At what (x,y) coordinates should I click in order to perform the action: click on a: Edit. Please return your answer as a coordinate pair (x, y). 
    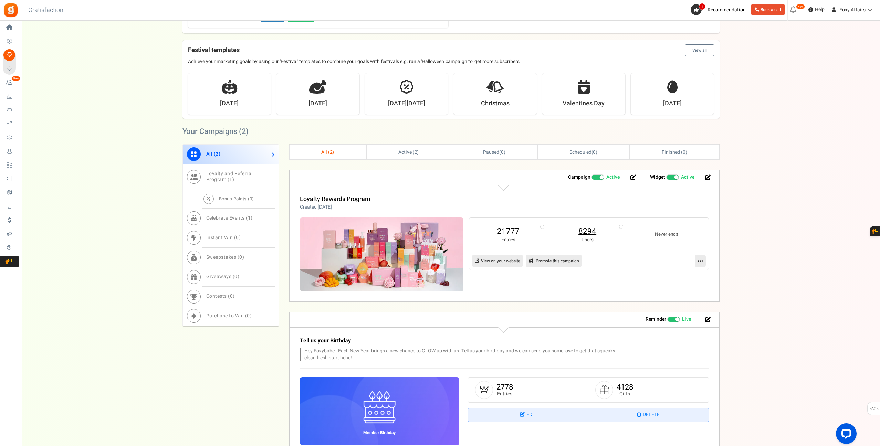
    Looking at the image, I should click on (528, 415).